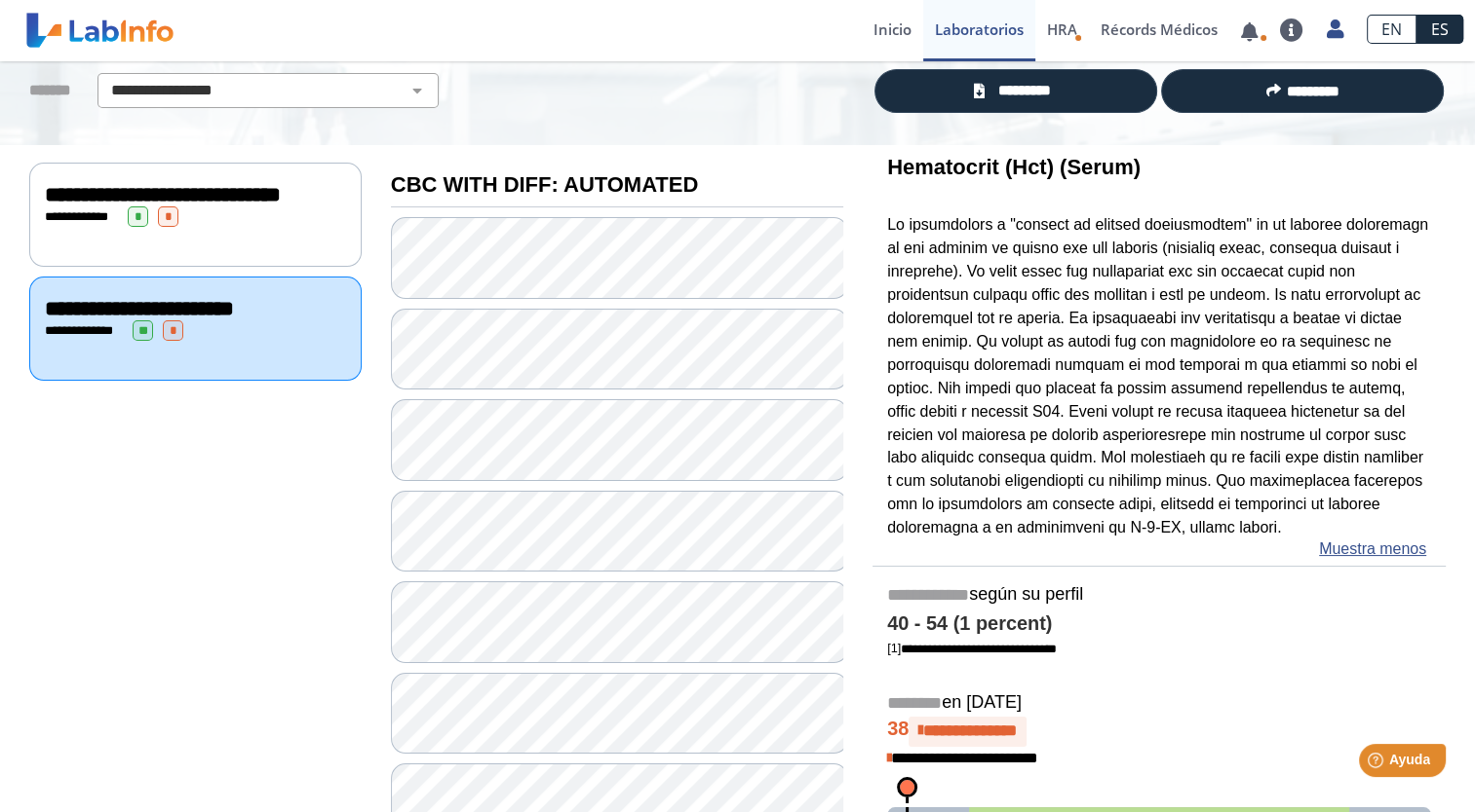 The height and width of the screenshot is (812, 1475). I want to click on b: CBC WITH DIFF: AUTOMATED, so click(544, 184).